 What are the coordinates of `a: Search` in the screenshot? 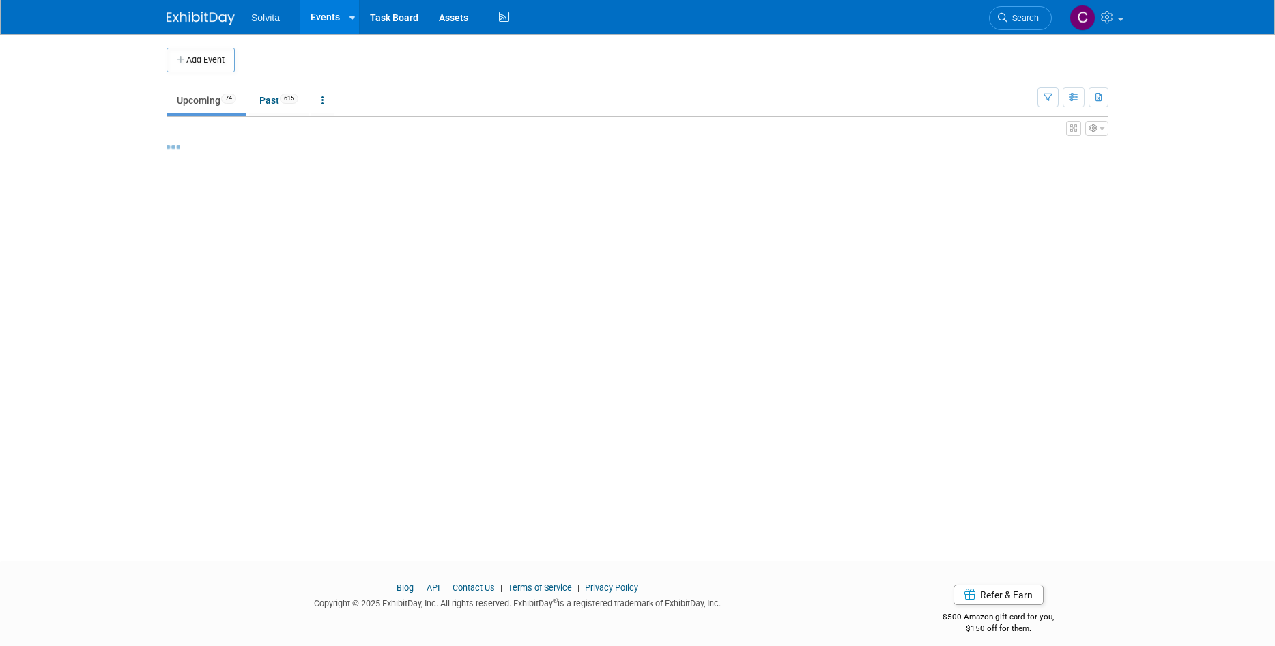 It's located at (1021, 18).